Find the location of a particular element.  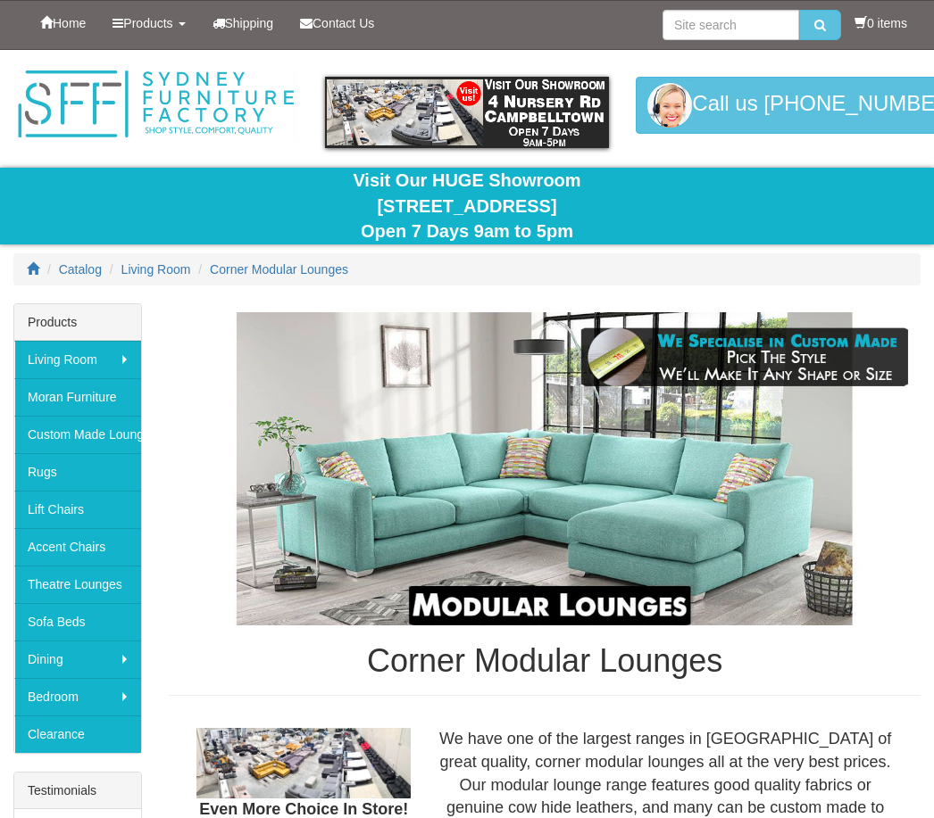

a: Sofa Beds is located at coordinates (78, 622).